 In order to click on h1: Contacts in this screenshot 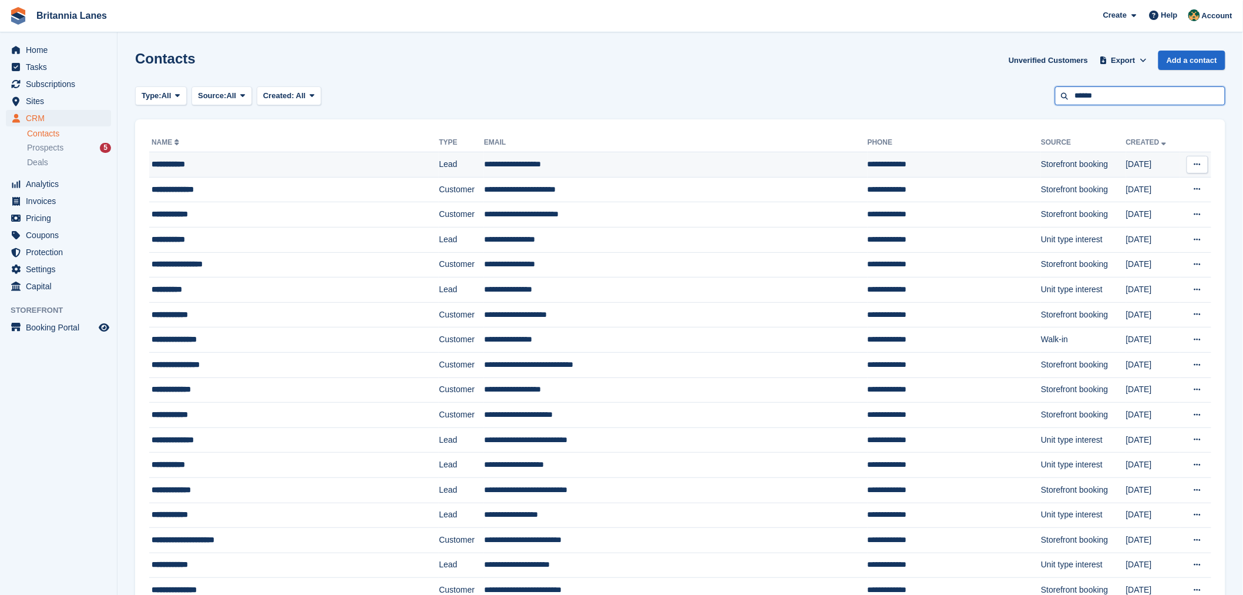, I will do `click(165, 58)`.